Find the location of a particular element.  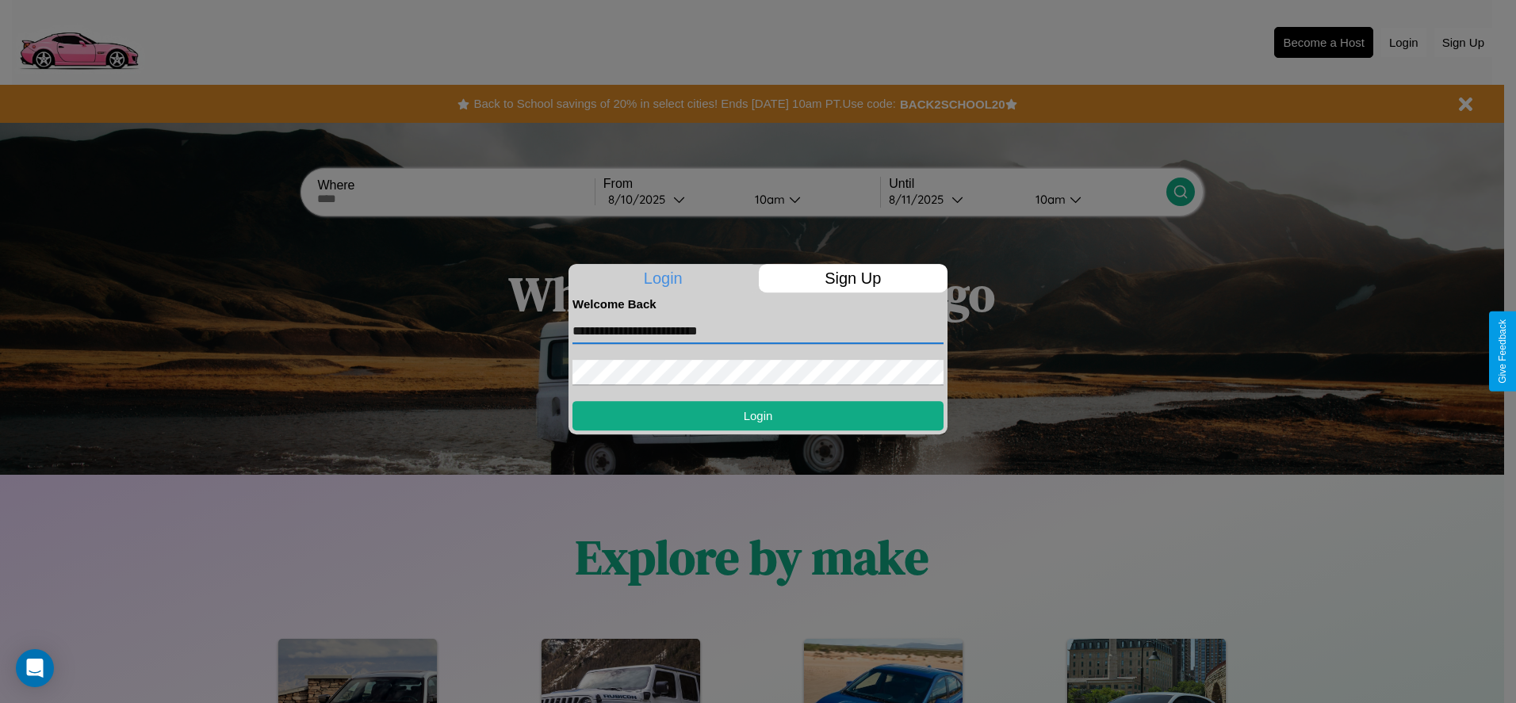

button: Login is located at coordinates (758, 416).